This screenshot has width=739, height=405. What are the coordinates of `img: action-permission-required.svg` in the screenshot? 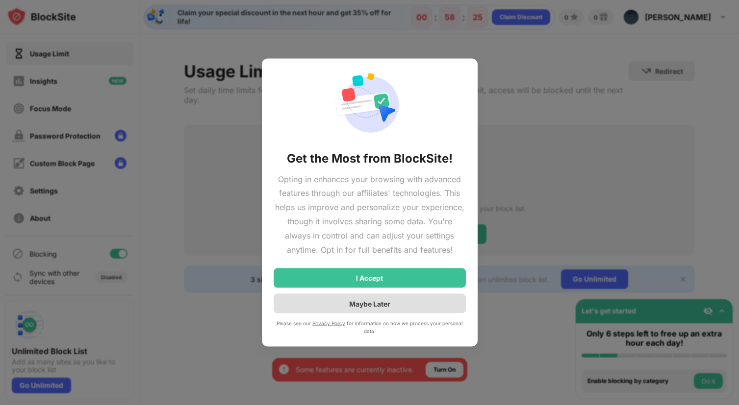 It's located at (370, 104).